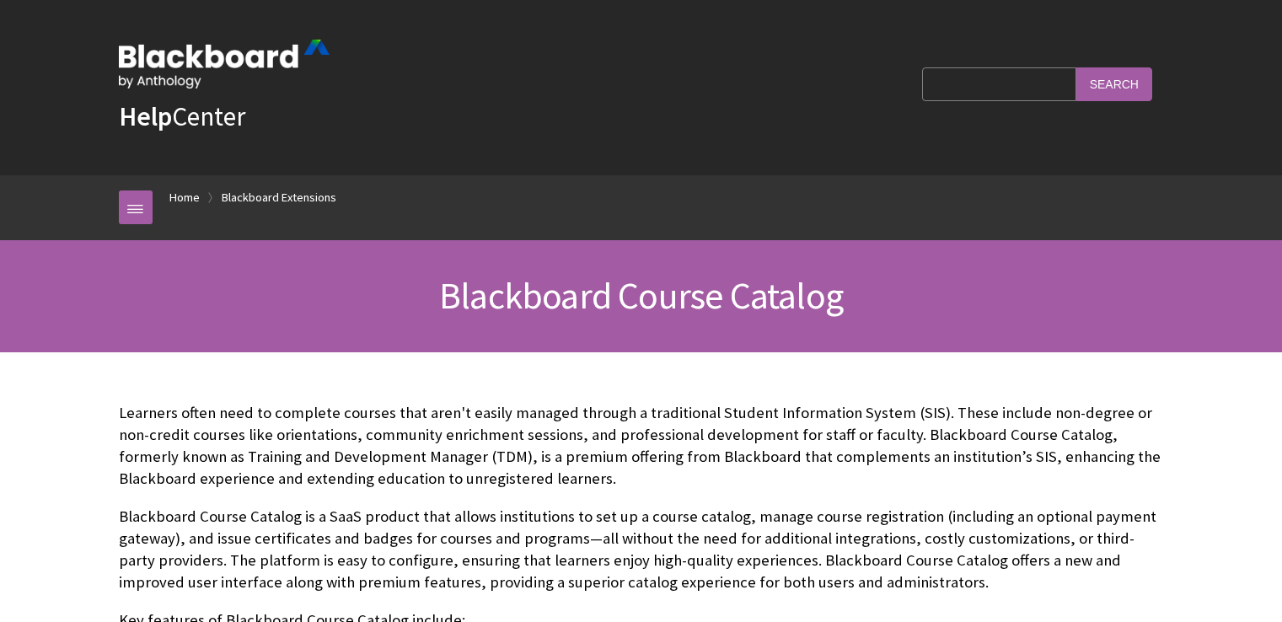  What do you see at coordinates (224, 64) in the screenshot?
I see `img: Blackboard by Anthology` at bounding box center [224, 64].